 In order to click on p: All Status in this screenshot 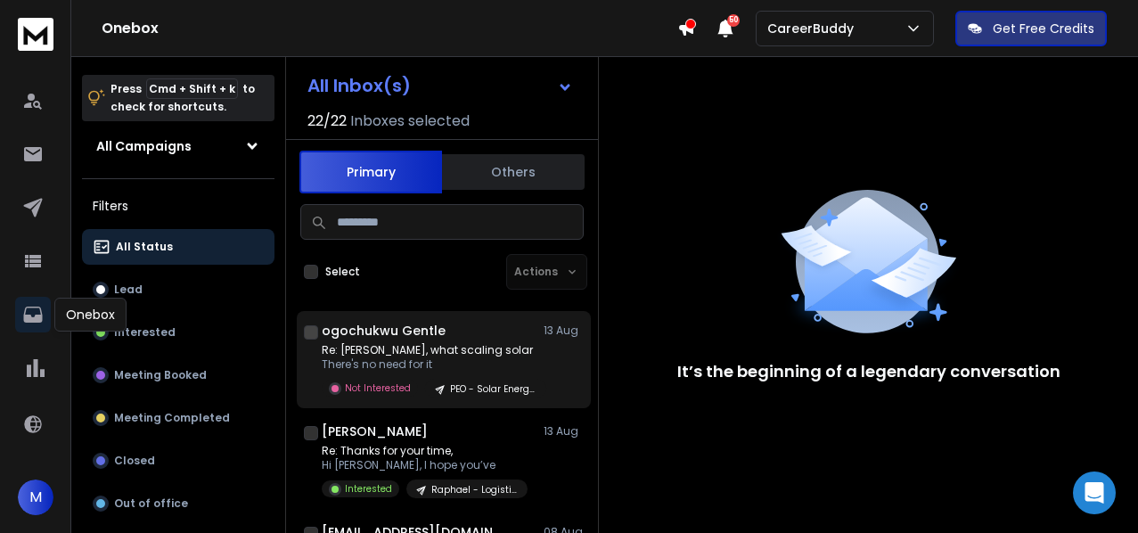, I will do `click(144, 247)`.